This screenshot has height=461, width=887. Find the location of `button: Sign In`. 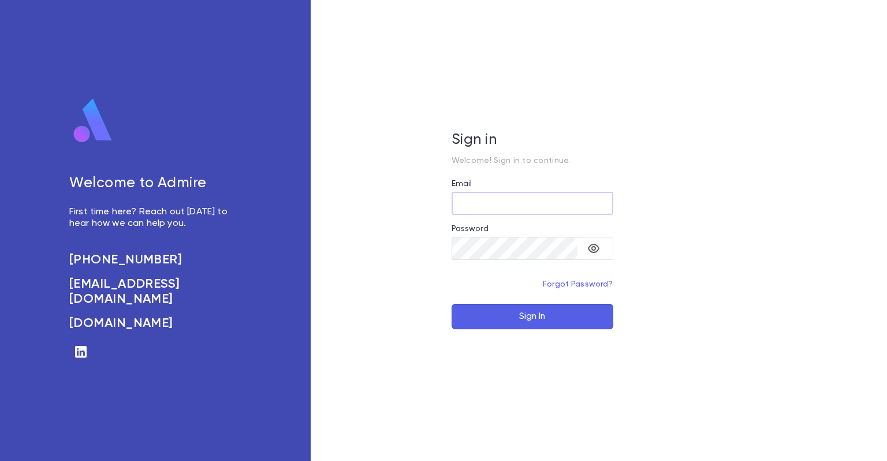

button: Sign In is located at coordinates (533, 317).